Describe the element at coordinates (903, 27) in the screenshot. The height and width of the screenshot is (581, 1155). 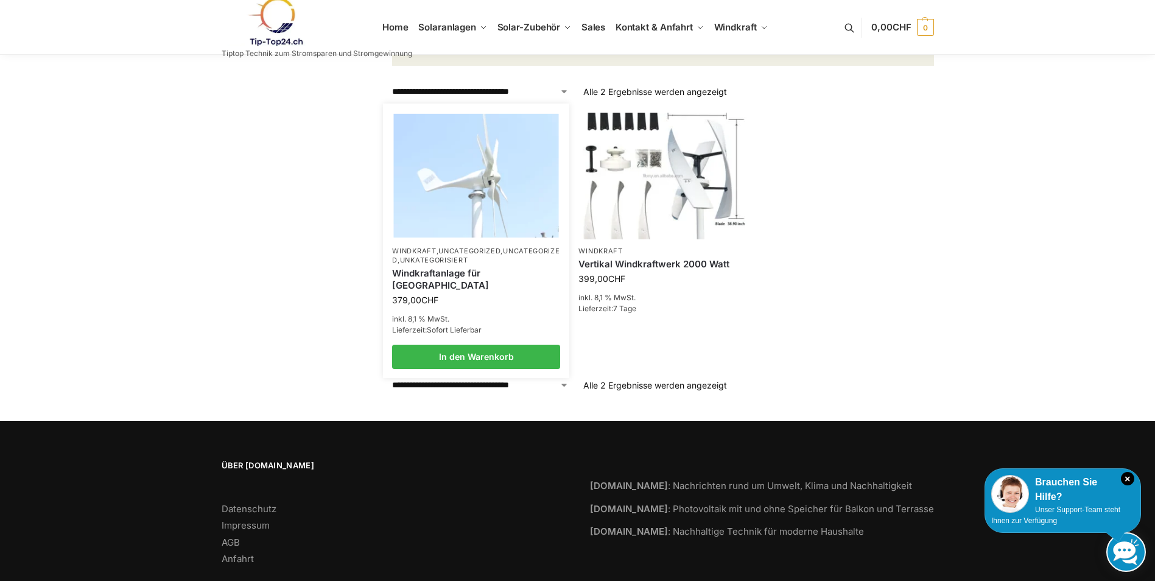
I see `a: 0,00CHF 0` at that location.